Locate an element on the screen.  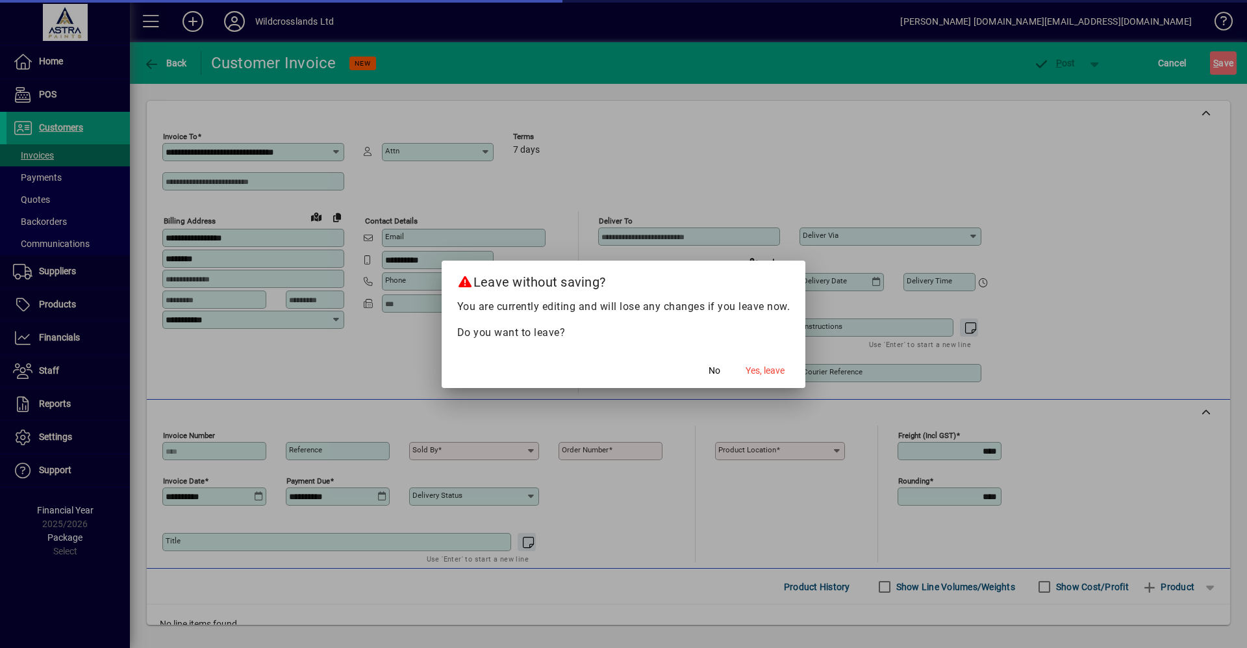
h2: Leave without saving? is located at coordinates (624, 279).